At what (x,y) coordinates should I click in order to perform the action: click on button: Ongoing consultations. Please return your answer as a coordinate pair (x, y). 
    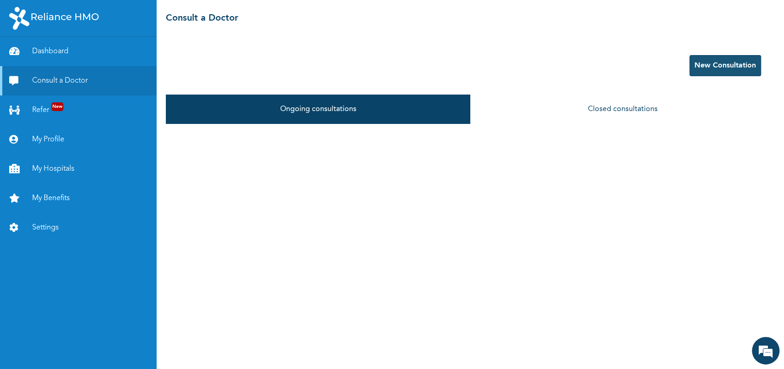
    Looking at the image, I should click on (318, 109).